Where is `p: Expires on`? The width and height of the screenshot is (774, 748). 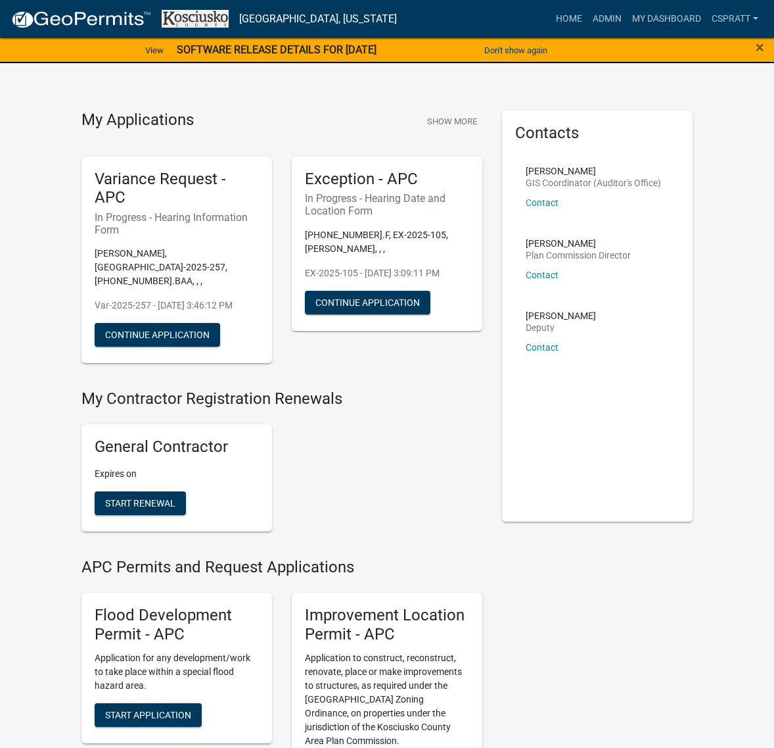
p: Expires on is located at coordinates (177, 473).